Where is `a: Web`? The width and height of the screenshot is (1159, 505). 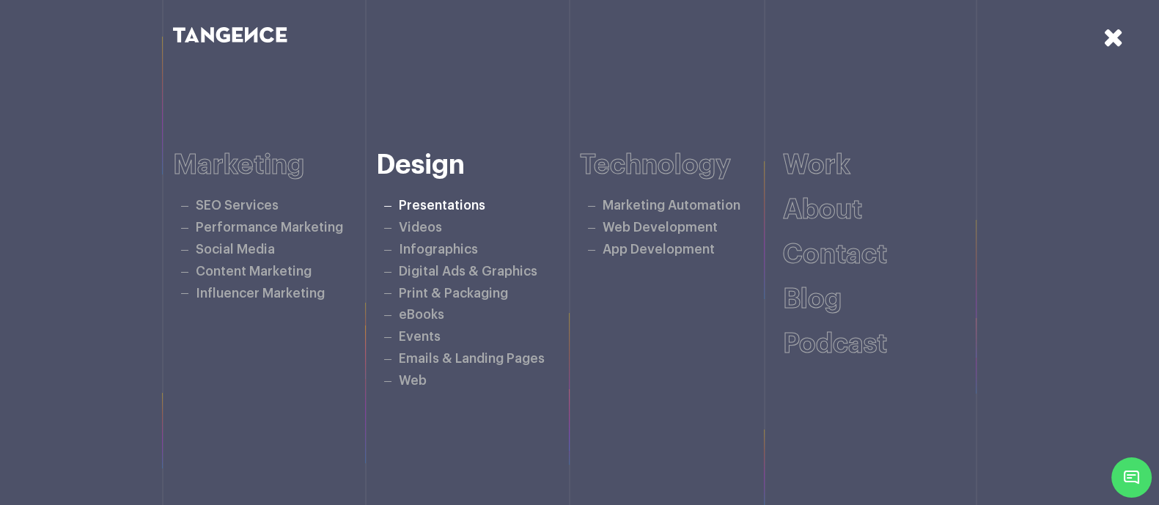
a: Web is located at coordinates (413, 380).